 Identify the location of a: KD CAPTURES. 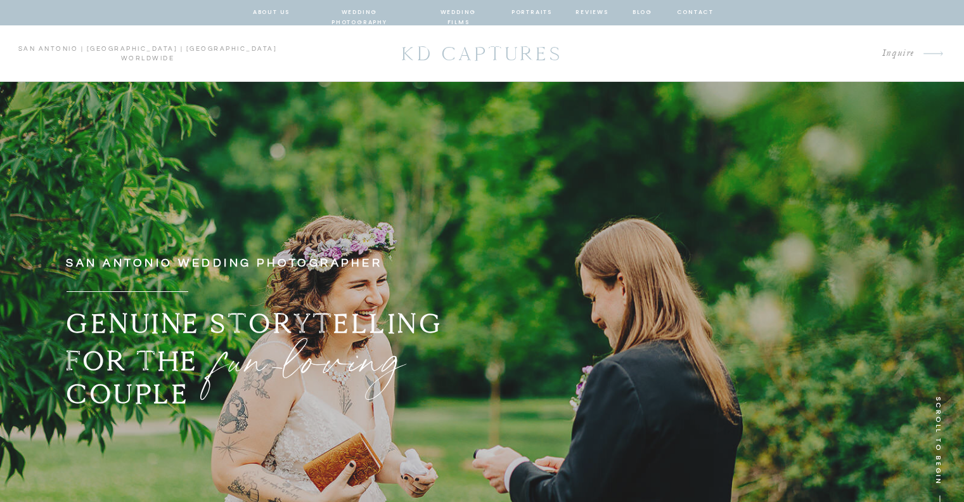
(483, 53).